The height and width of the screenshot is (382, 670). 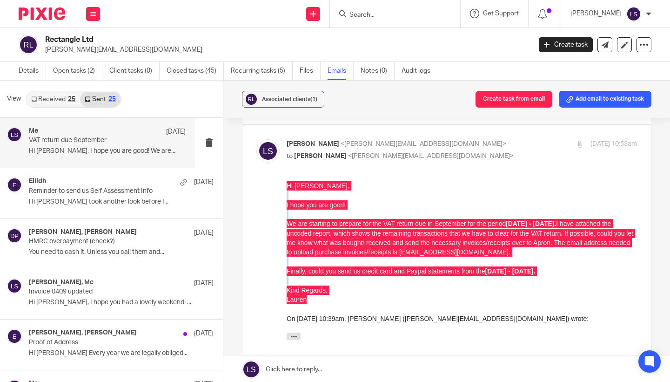 I want to click on p: Invoice 0409 updated, so click(x=103, y=291).